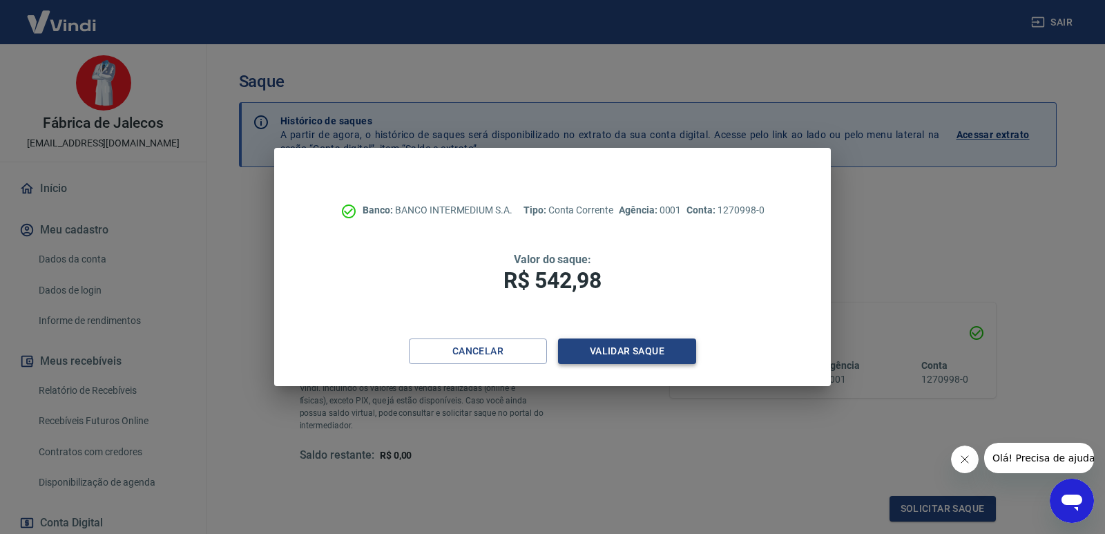 This screenshot has height=534, width=1105. Describe the element at coordinates (437, 210) in the screenshot. I see `p: BANCO INTERMEDIUM S.A.` at that location.